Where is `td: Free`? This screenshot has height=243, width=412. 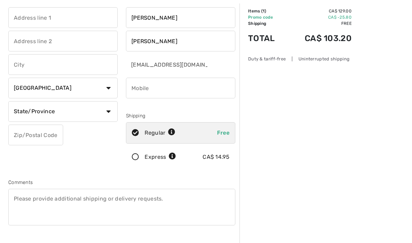
td: Free is located at coordinates (319, 23).